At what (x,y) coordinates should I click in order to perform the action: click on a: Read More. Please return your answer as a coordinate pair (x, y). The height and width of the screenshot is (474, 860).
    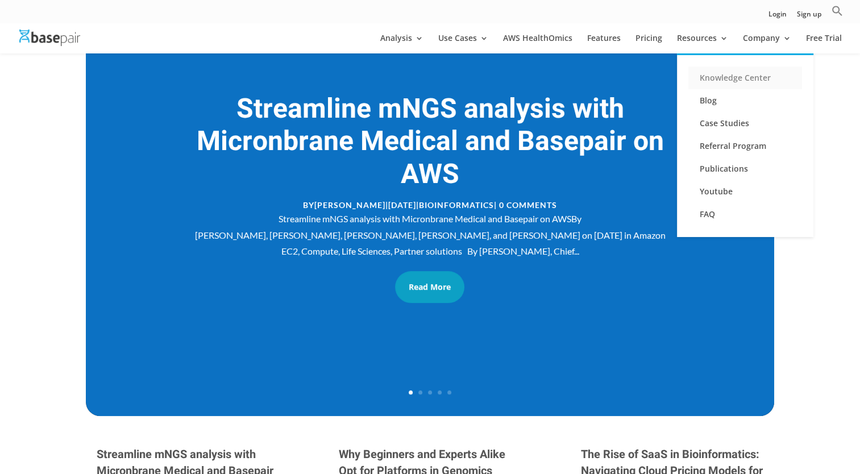
    Looking at the image, I should click on (430, 287).